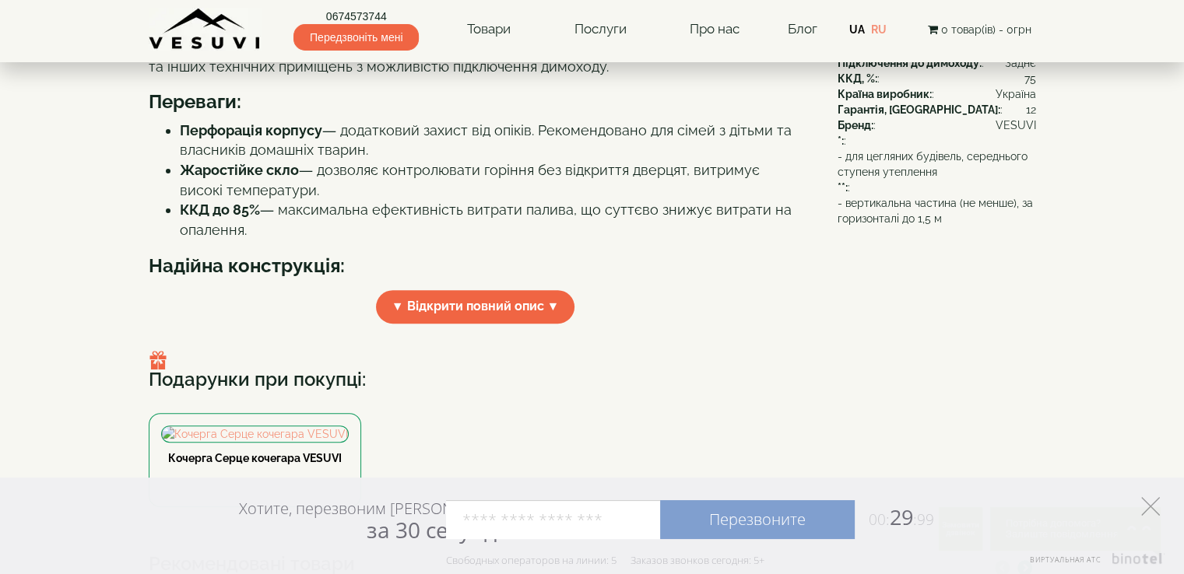 The width and height of the screenshot is (1184, 574). Describe the element at coordinates (205, 29) in the screenshot. I see `img: content` at that location.